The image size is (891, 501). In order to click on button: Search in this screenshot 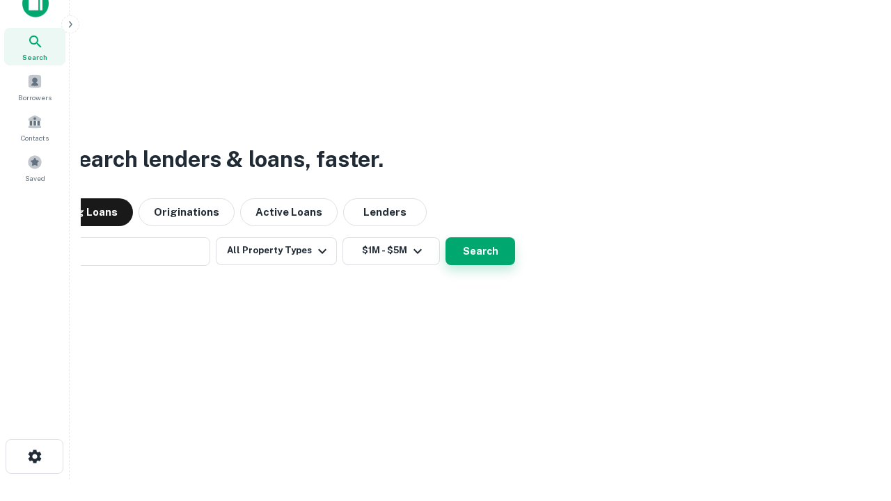, I will do `click(480, 251)`.